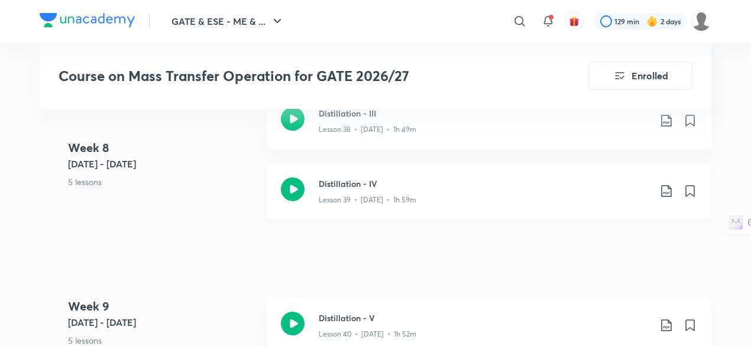 This screenshot has height=346, width=751. I want to click on a: Company Logo, so click(87, 21).